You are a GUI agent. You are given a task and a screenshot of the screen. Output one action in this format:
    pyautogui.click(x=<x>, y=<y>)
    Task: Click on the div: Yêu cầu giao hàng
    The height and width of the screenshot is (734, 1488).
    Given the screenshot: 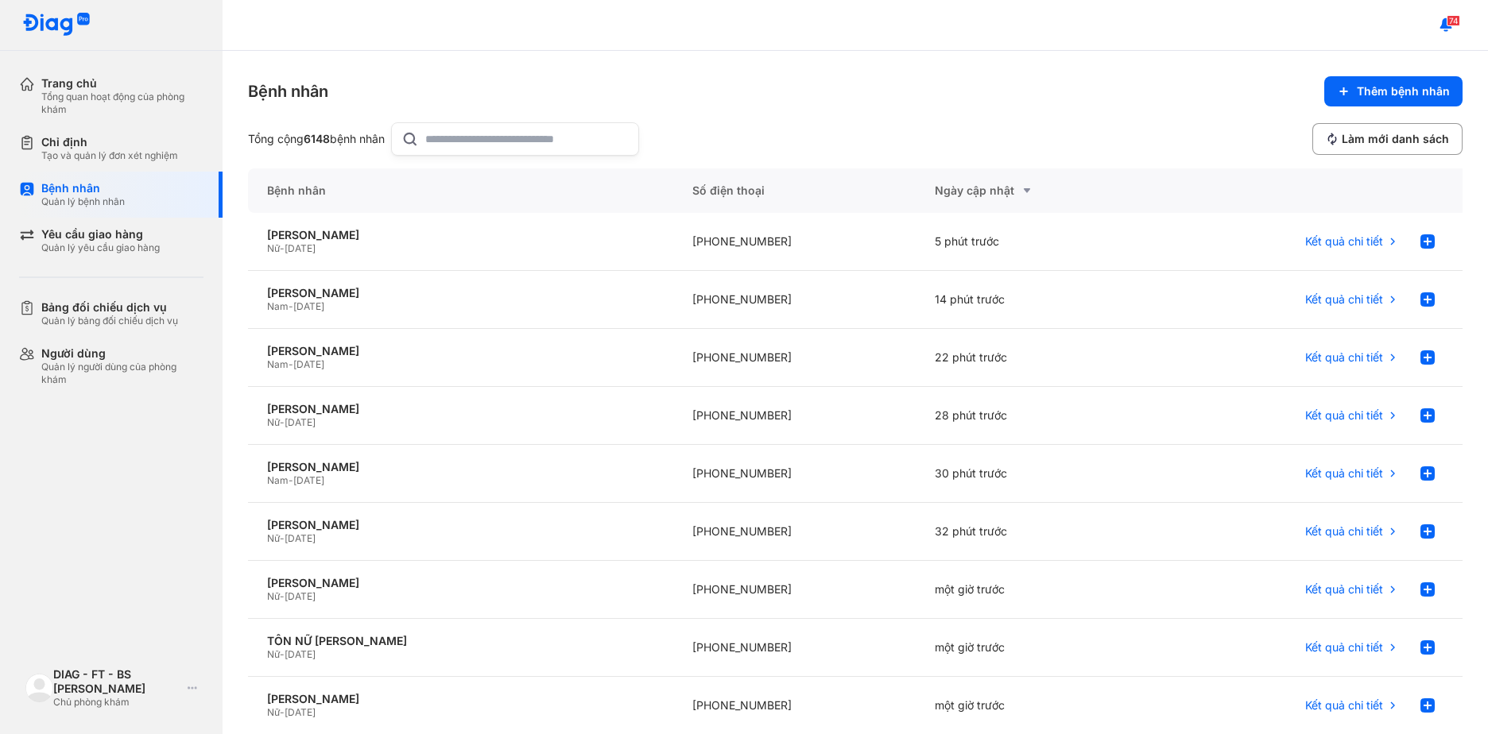 What is the action you would take?
    pyautogui.click(x=100, y=234)
    